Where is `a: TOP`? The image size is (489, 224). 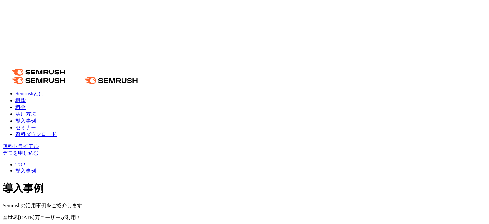 a: TOP is located at coordinates (20, 164).